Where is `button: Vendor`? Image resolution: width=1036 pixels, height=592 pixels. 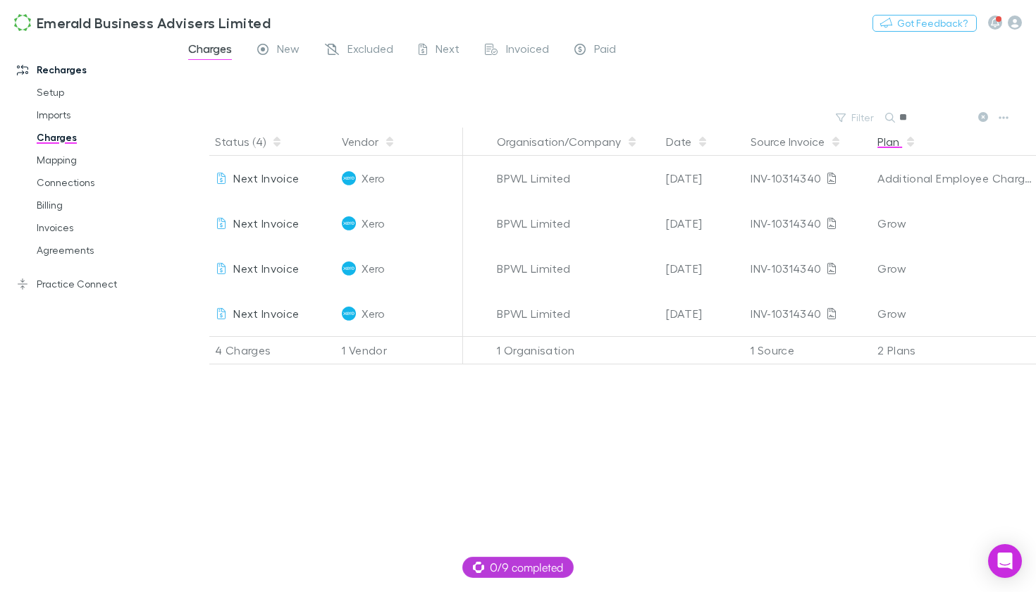 button: Vendor is located at coordinates (369, 142).